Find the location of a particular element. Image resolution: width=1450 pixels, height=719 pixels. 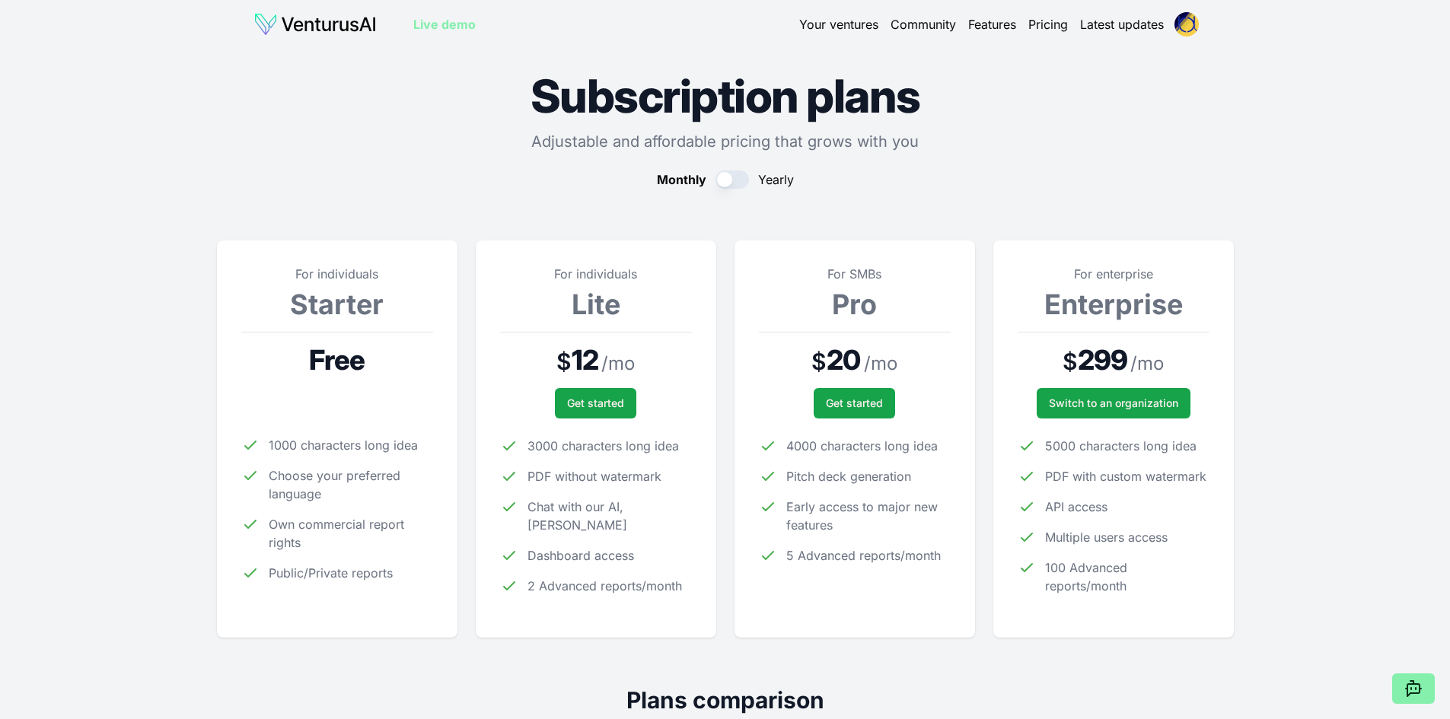

span: Monthly is located at coordinates (681, 180).